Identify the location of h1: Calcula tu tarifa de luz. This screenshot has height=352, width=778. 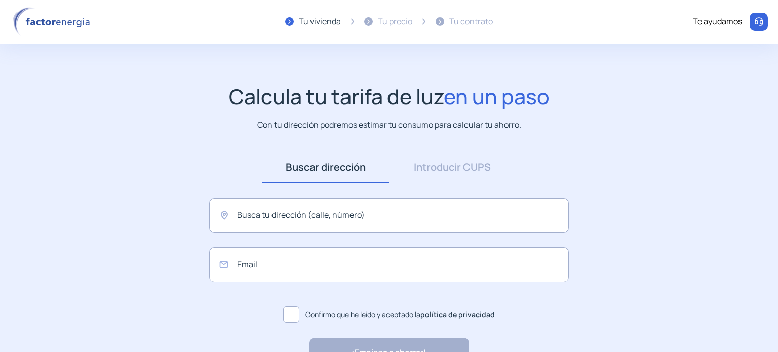
(389, 96).